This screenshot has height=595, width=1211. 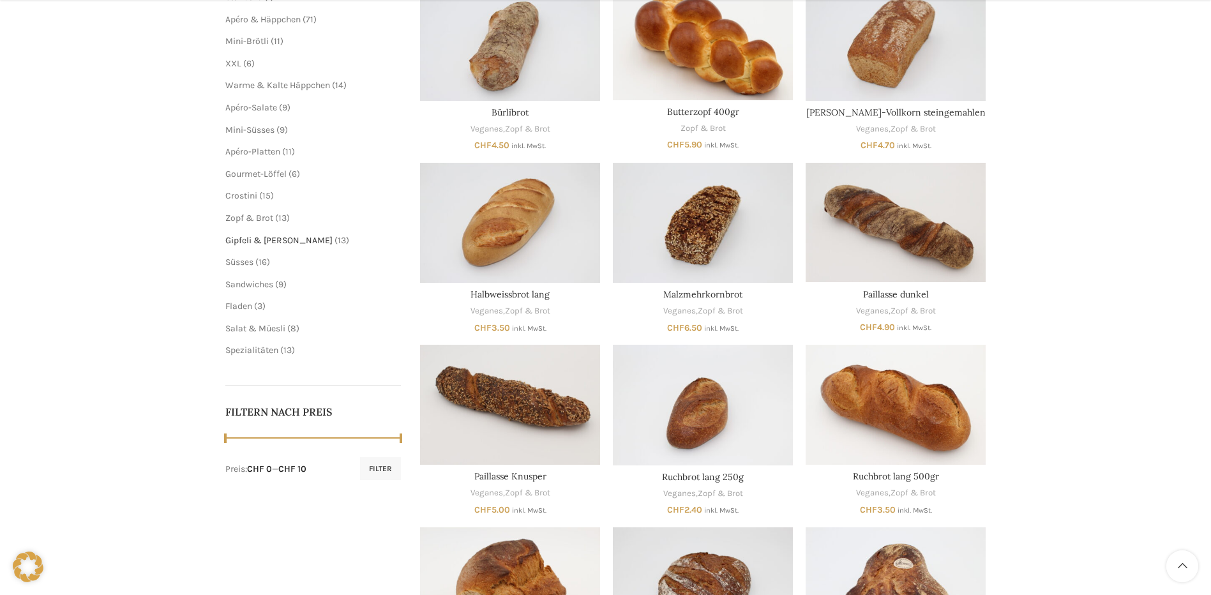 I want to click on a: Süsses, so click(x=239, y=262).